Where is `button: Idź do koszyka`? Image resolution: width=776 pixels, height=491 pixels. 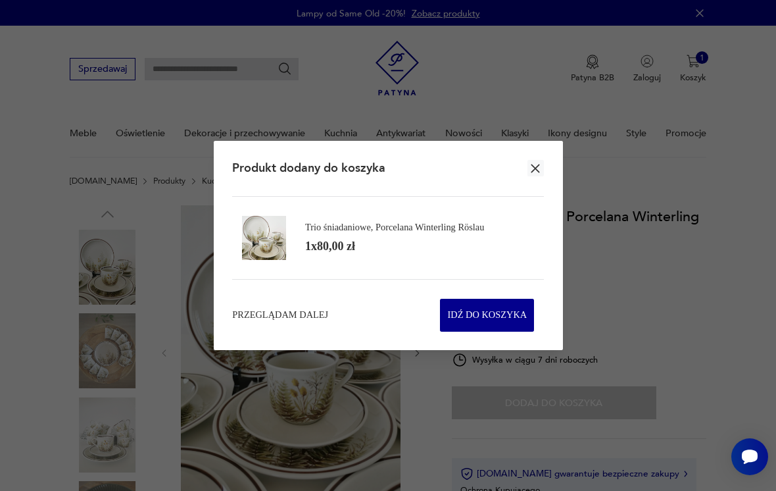 button: Idź do koszyka is located at coordinates (487, 315).